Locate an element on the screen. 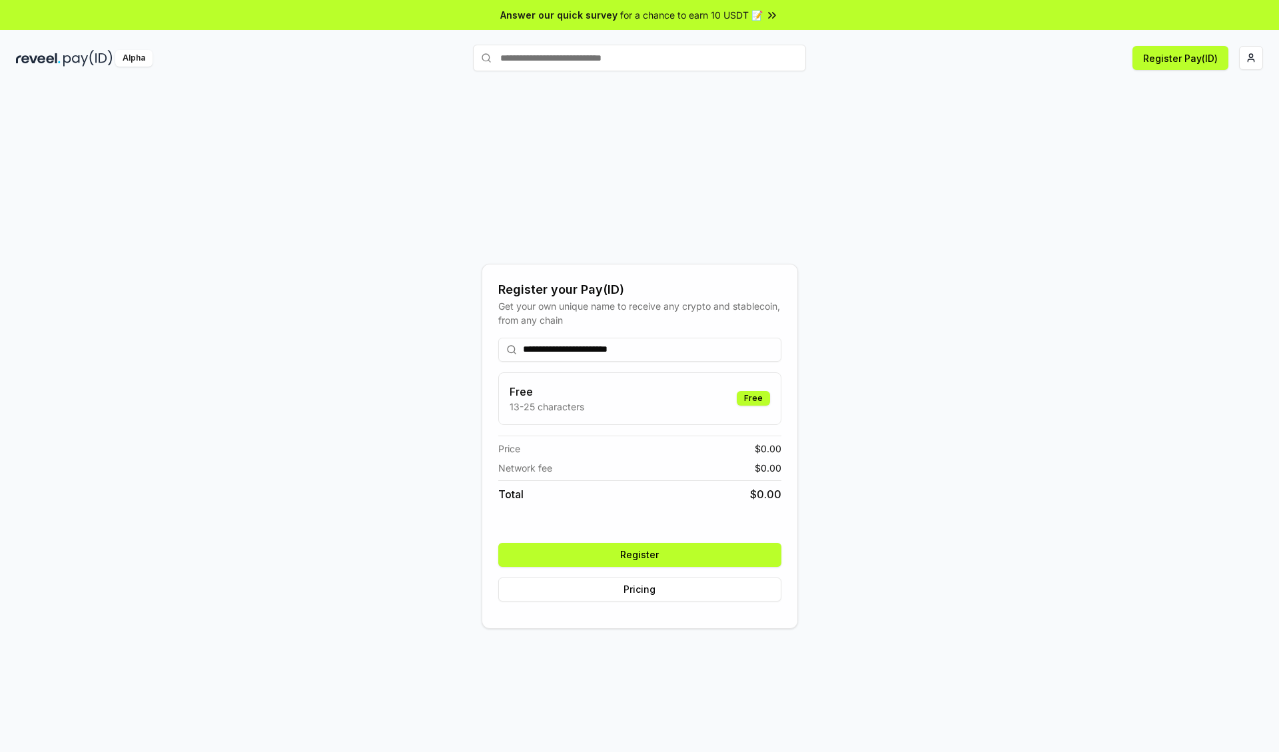 The image size is (1279, 752). img: reveel_dark is located at coordinates (38, 58).